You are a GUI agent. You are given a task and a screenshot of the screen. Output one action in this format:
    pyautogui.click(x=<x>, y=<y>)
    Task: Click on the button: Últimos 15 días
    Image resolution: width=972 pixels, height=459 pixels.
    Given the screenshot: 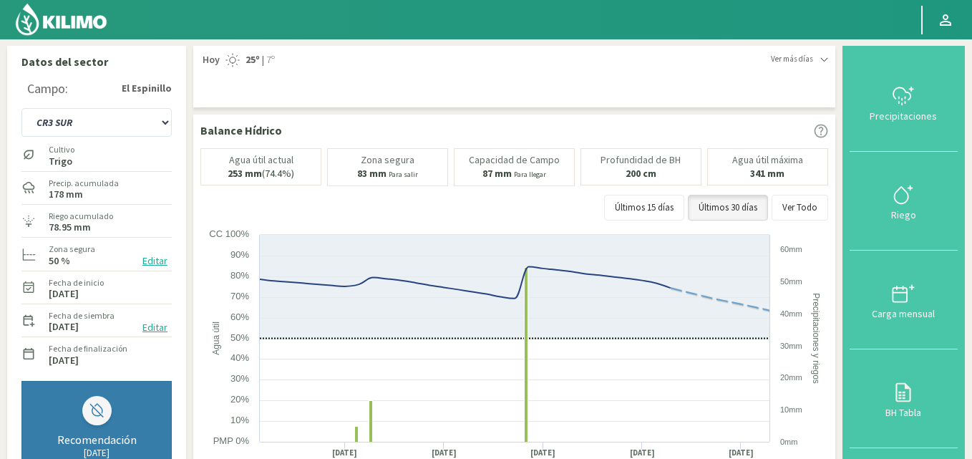 What is the action you would take?
    pyautogui.click(x=644, y=208)
    